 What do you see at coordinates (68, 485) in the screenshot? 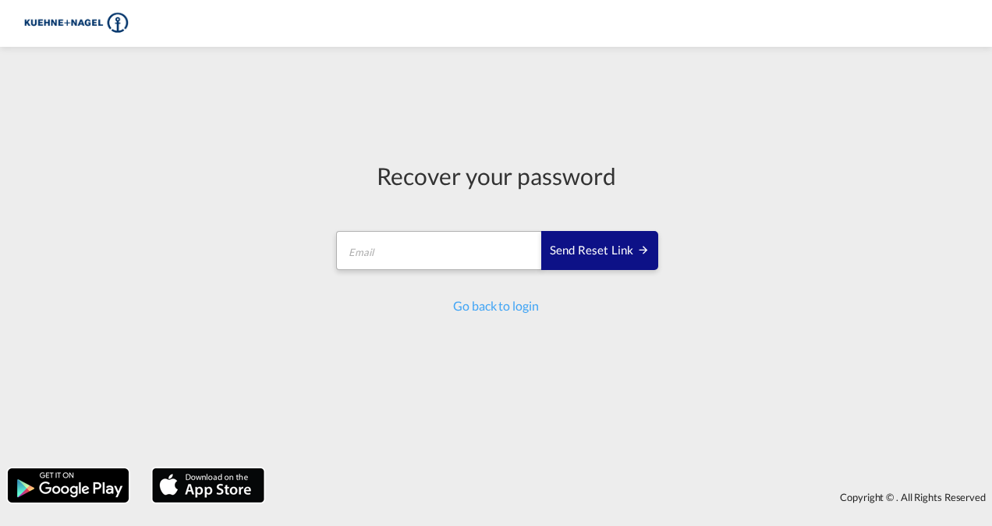
I see `img: google.png` at bounding box center [68, 485].